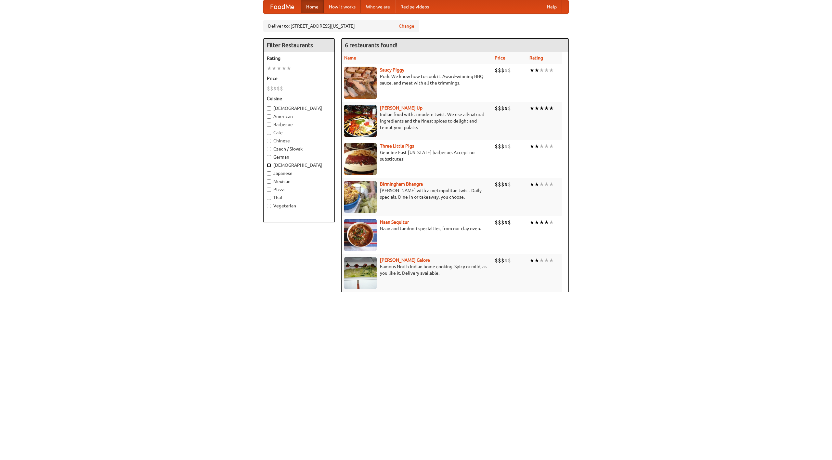  What do you see at coordinates (269, 206) in the screenshot?
I see `input: Vegetarian` at bounding box center [269, 206].